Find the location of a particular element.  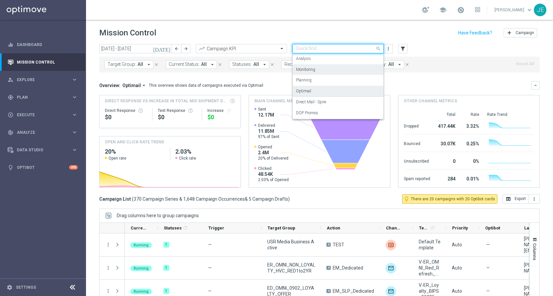

button: open_in_browser Export is located at coordinates (516, 199).